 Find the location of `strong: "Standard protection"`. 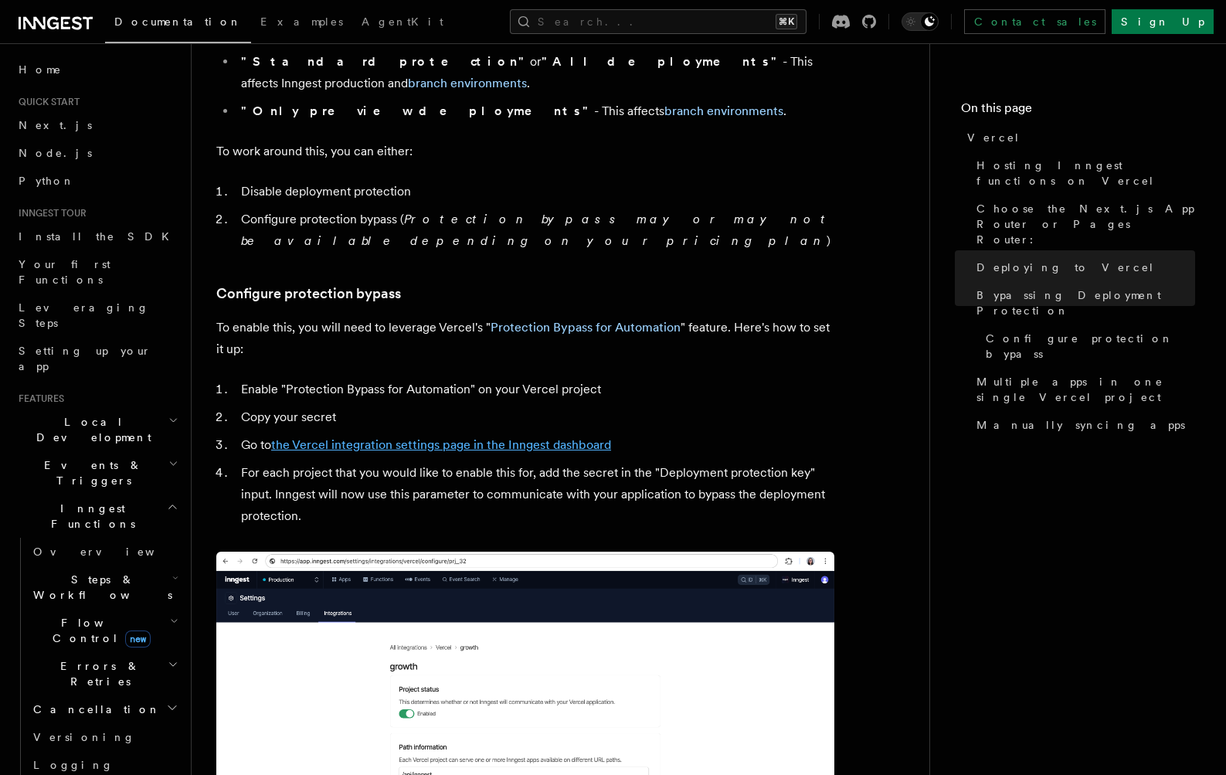

strong: "Standard protection" is located at coordinates (386, 61).